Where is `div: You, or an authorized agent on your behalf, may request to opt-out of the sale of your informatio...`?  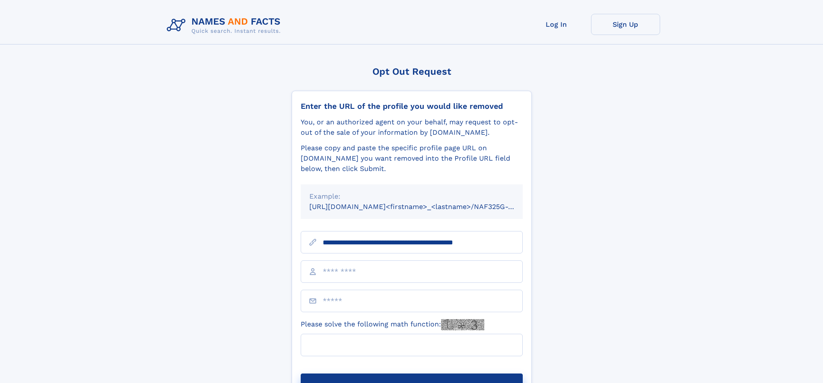
div: You, or an authorized agent on your behalf, may request to opt-out of the sale of your informatio... is located at coordinates (412, 127).